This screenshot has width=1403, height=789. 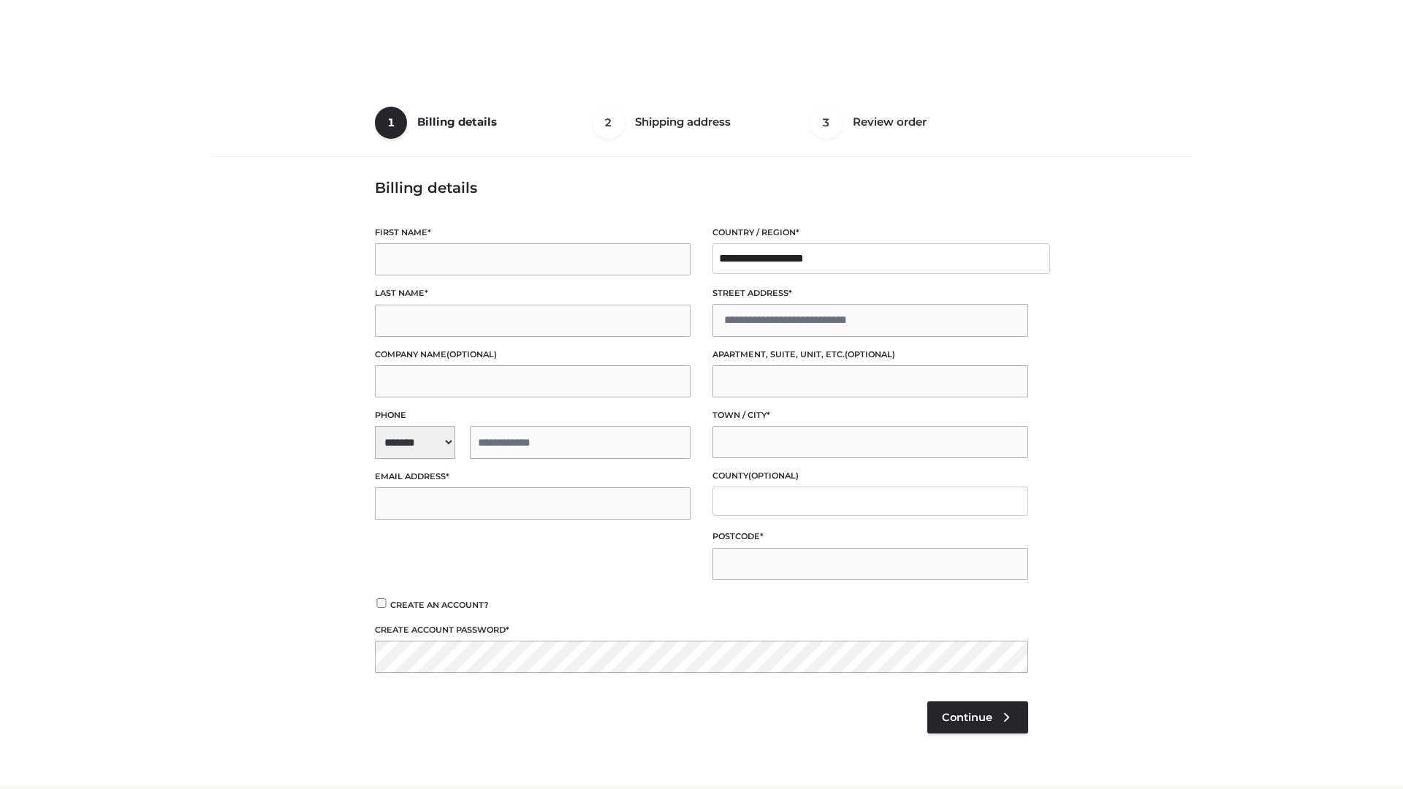 I want to click on span: Billing details, so click(x=457, y=121).